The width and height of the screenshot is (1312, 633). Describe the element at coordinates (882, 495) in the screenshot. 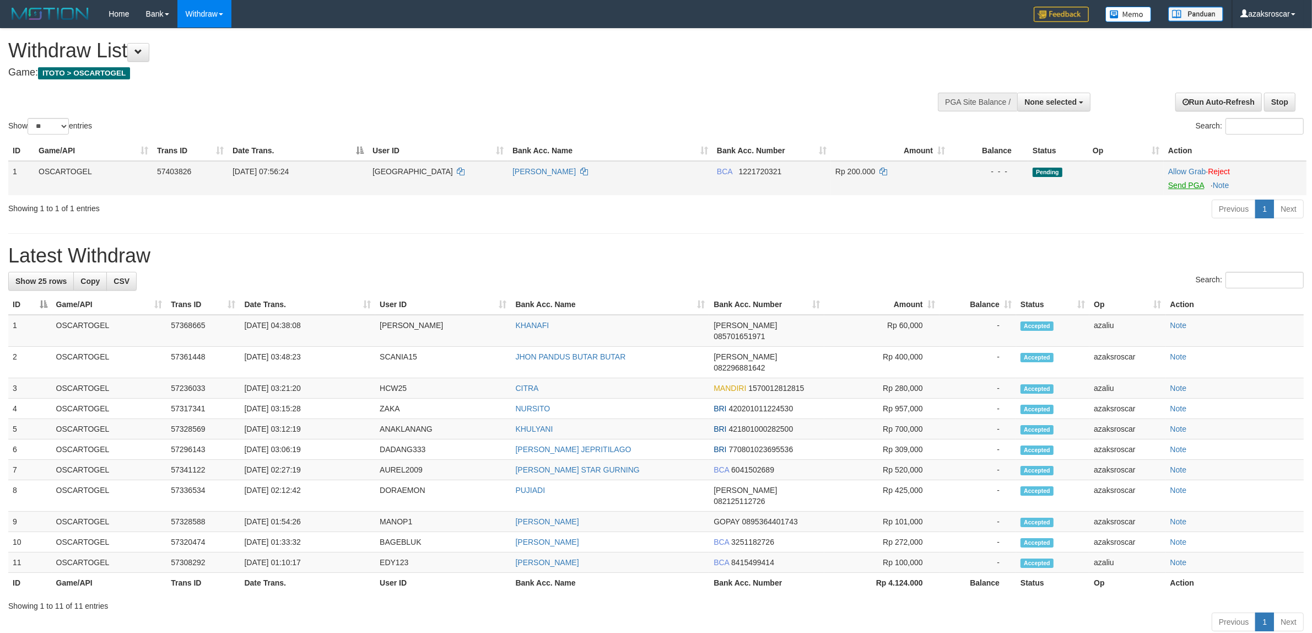

I see `td: Rp 425,000` at that location.